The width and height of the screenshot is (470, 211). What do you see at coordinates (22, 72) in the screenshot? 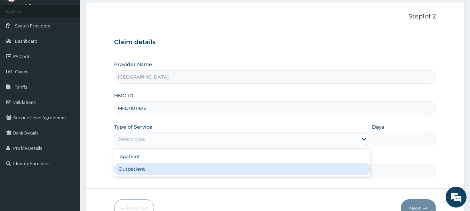
I see `span: Claims` at bounding box center [22, 72].